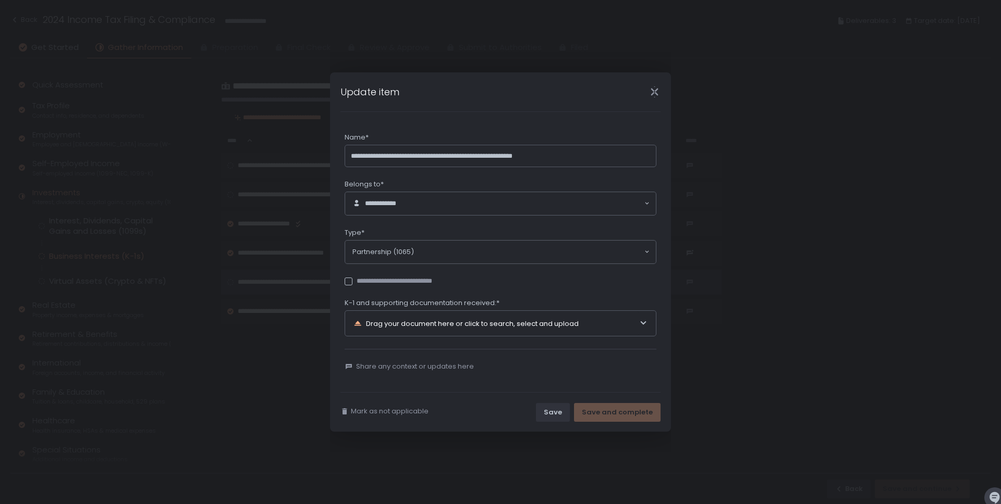  What do you see at coordinates (552, 413) in the screenshot?
I see `button: Save` at bounding box center [552, 413].